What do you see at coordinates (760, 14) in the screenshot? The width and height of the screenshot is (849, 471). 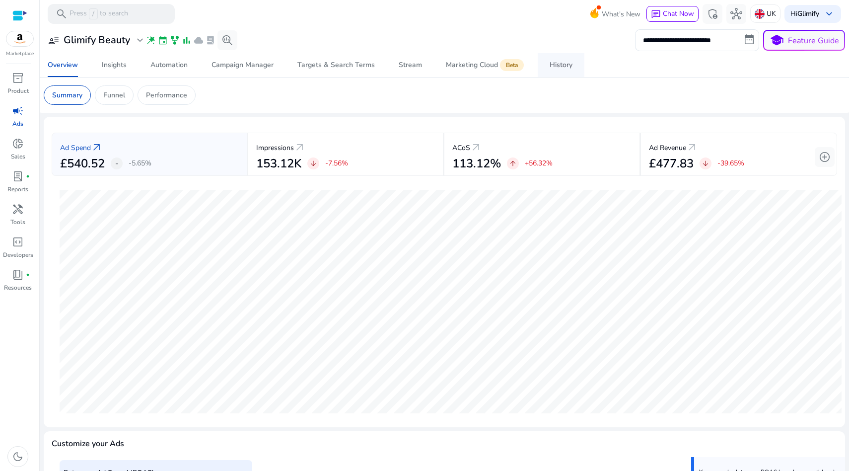 I see `img: uk.svg` at bounding box center [760, 14].